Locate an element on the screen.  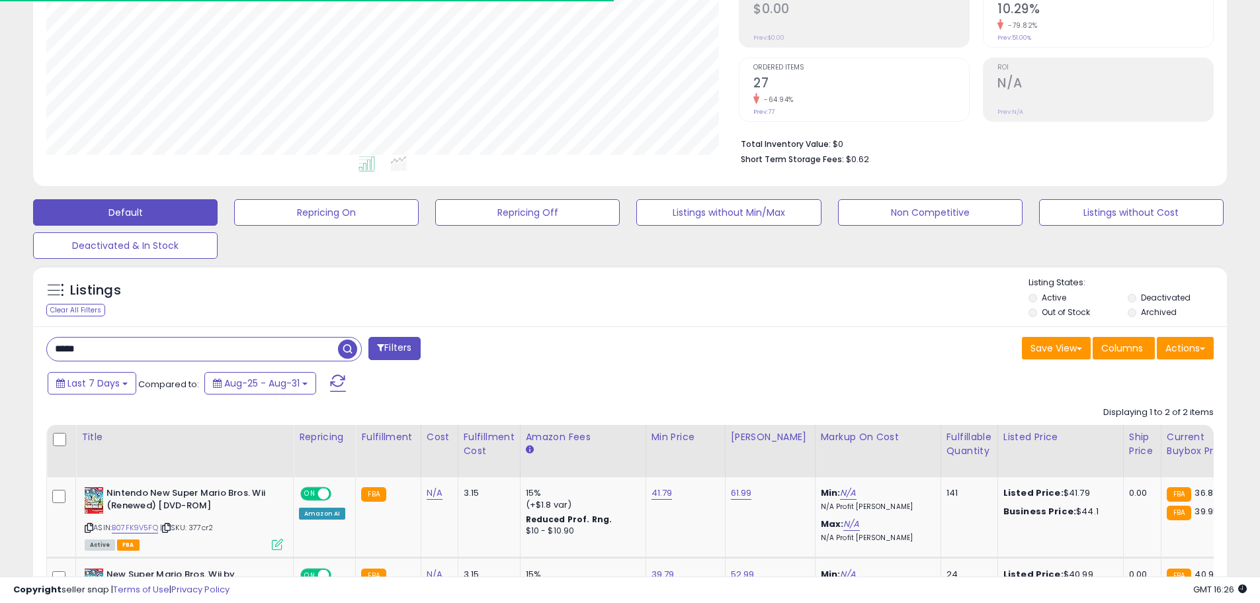
small: Prev: $0.00 is located at coordinates (769, 38).